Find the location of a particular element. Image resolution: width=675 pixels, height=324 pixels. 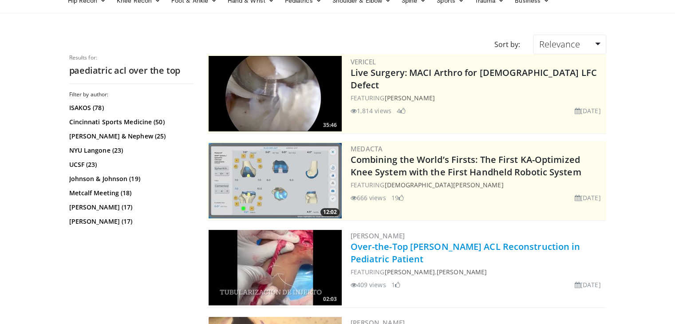

h2: paediatric acl over the top is located at coordinates (131, 71).